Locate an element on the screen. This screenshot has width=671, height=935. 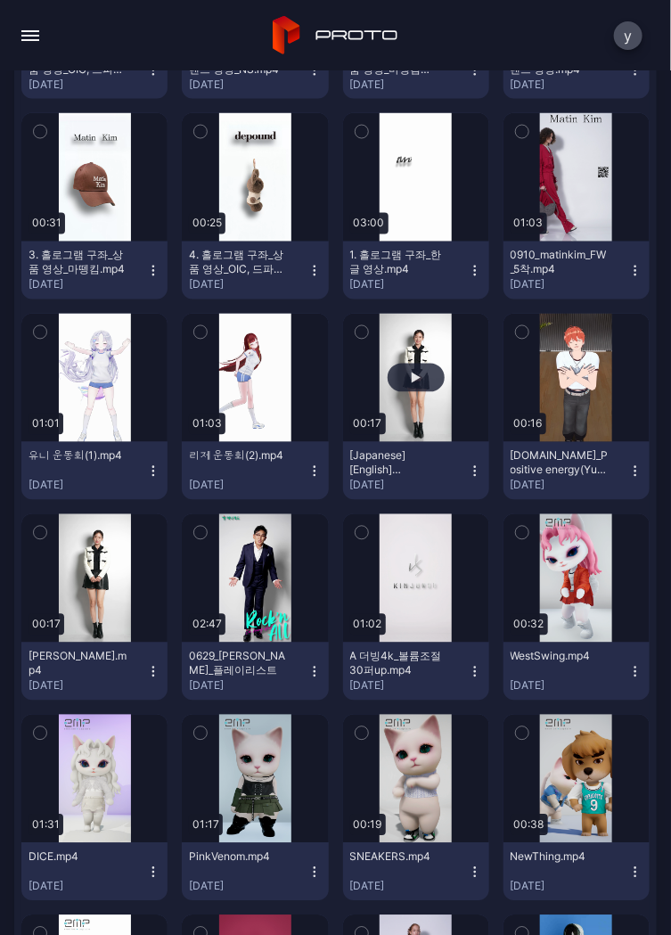
button: y is located at coordinates (628, 36).